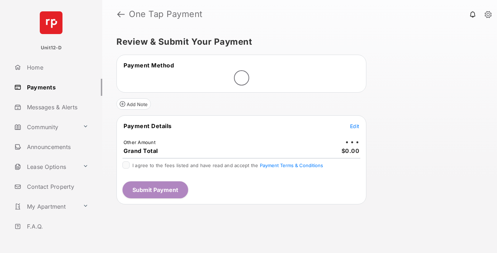 This screenshot has height=253, width=497. What do you see at coordinates (292, 166) in the screenshot?
I see `button: I agree to the fees listed and have read and accept the` at bounding box center [292, 166].